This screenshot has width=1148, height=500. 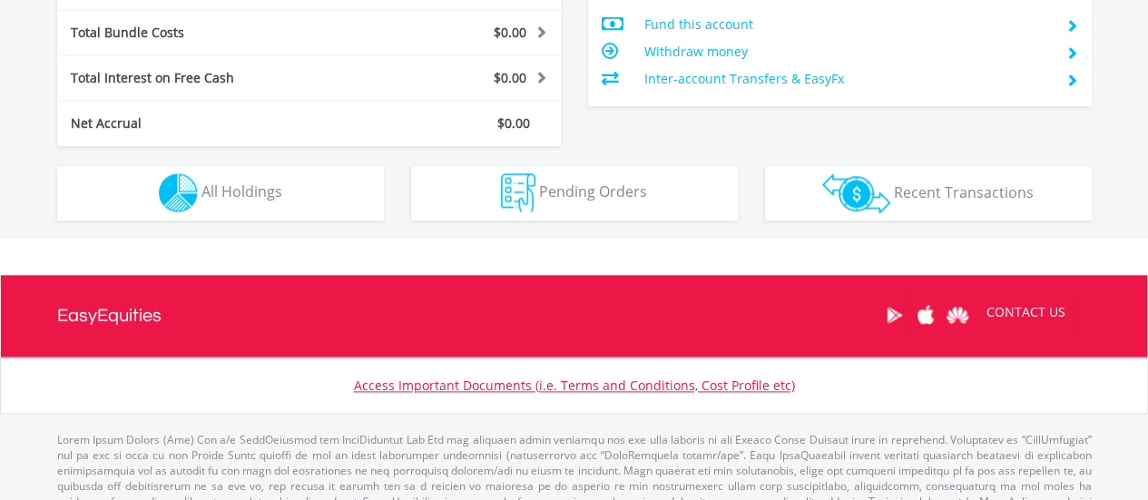 What do you see at coordinates (241, 192) in the screenshot?
I see `span: All Holdings` at bounding box center [241, 192].